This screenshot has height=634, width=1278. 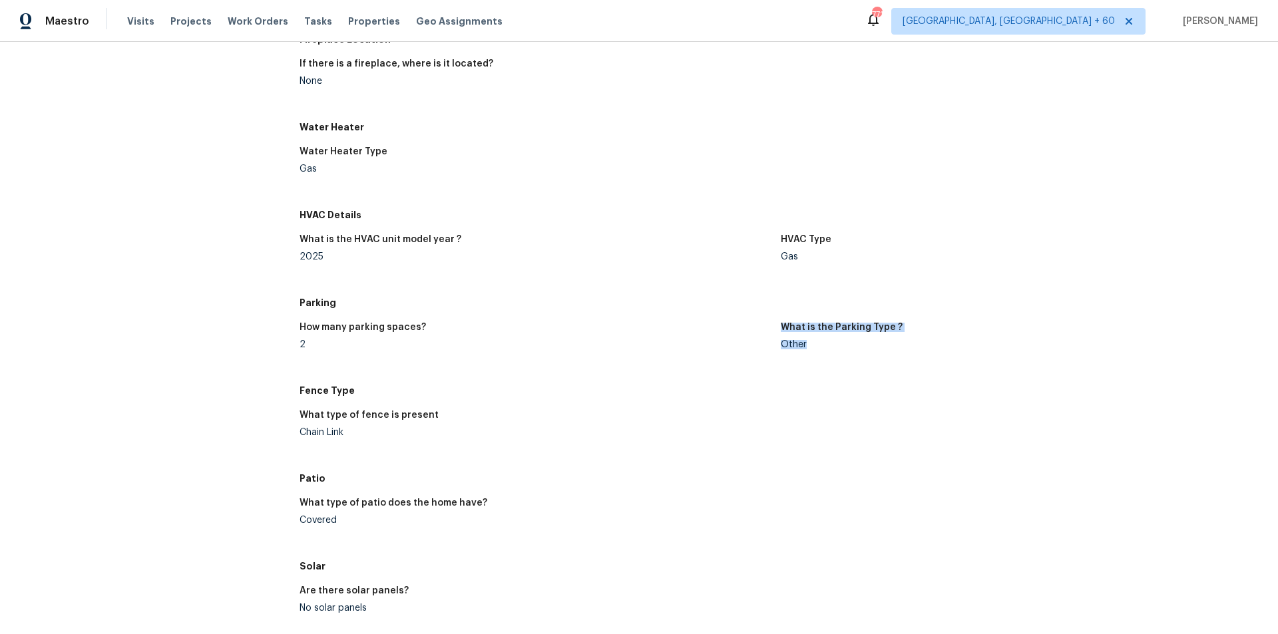 What do you see at coordinates (781, 303) in the screenshot?
I see `h5: Parking` at bounding box center [781, 303].